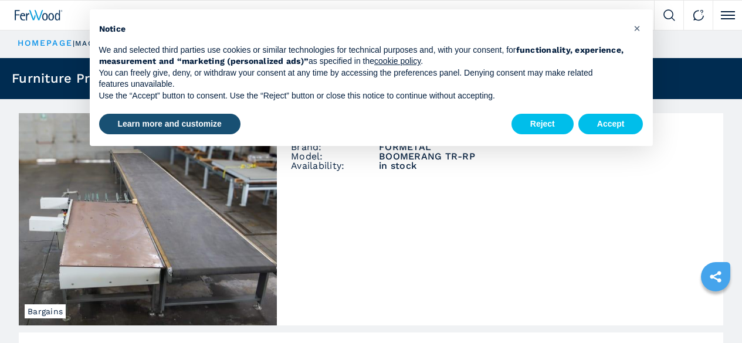  What do you see at coordinates (362, 79) in the screenshot?
I see `p: You can freely give, deny, or withdraw your consent at any time by accessing the preferences pane...` at bounding box center [362, 79].